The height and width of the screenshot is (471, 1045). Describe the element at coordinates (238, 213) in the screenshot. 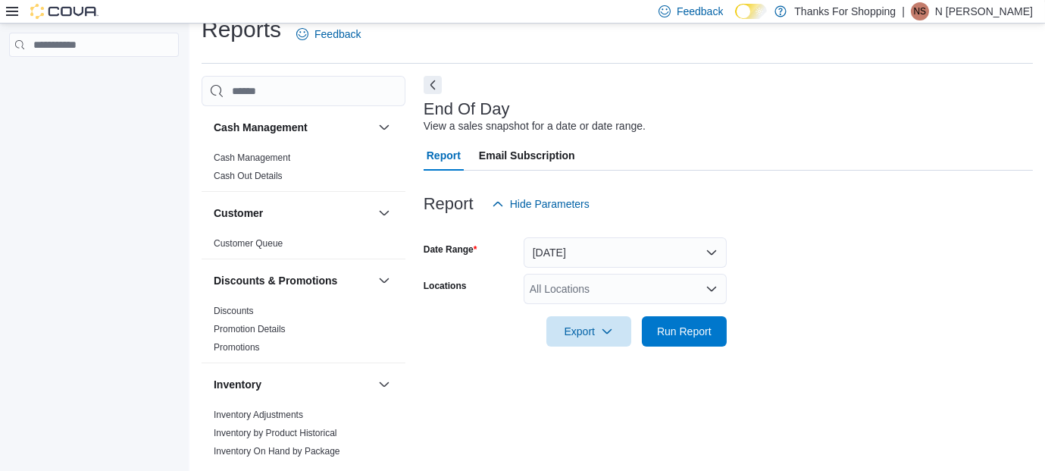

I see `h3: Customer` at that location.